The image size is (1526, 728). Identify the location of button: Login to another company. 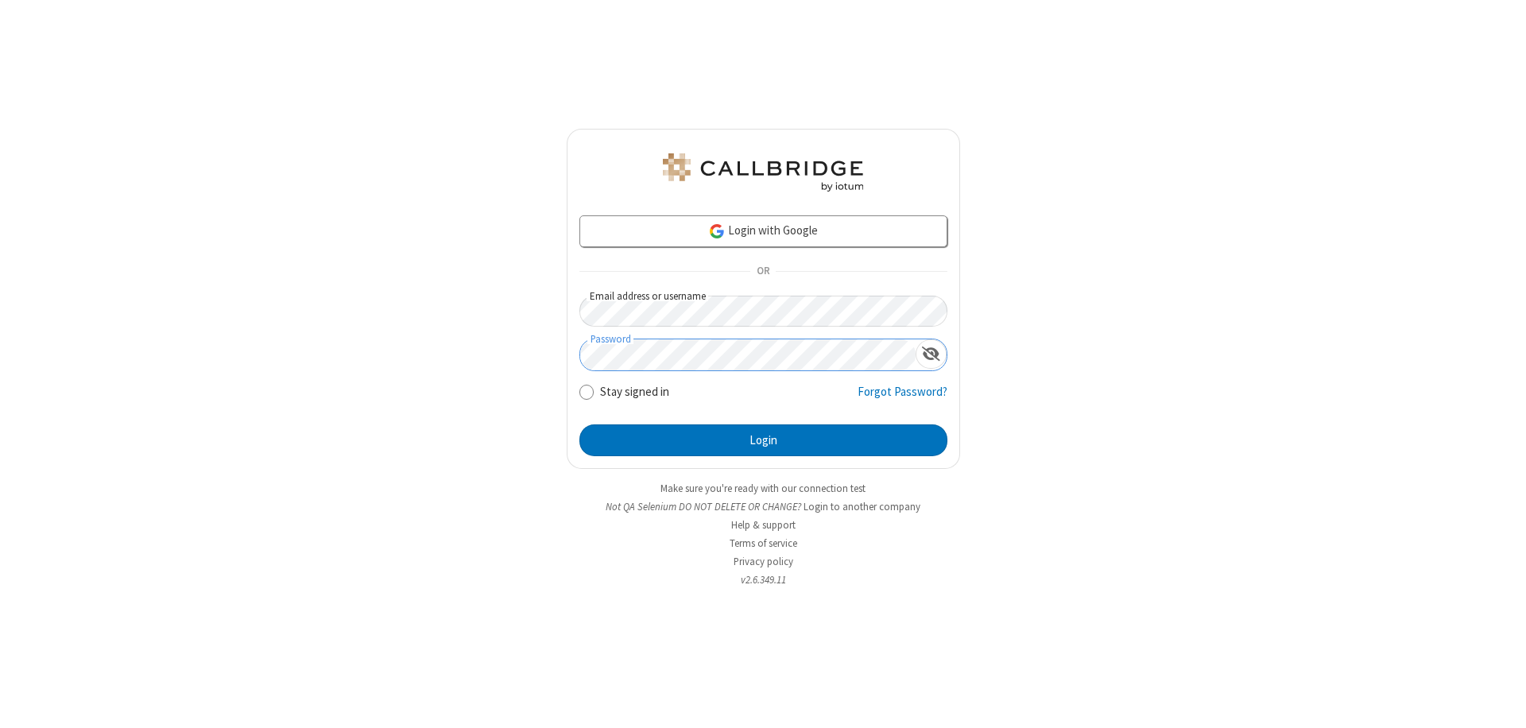
(862, 506).